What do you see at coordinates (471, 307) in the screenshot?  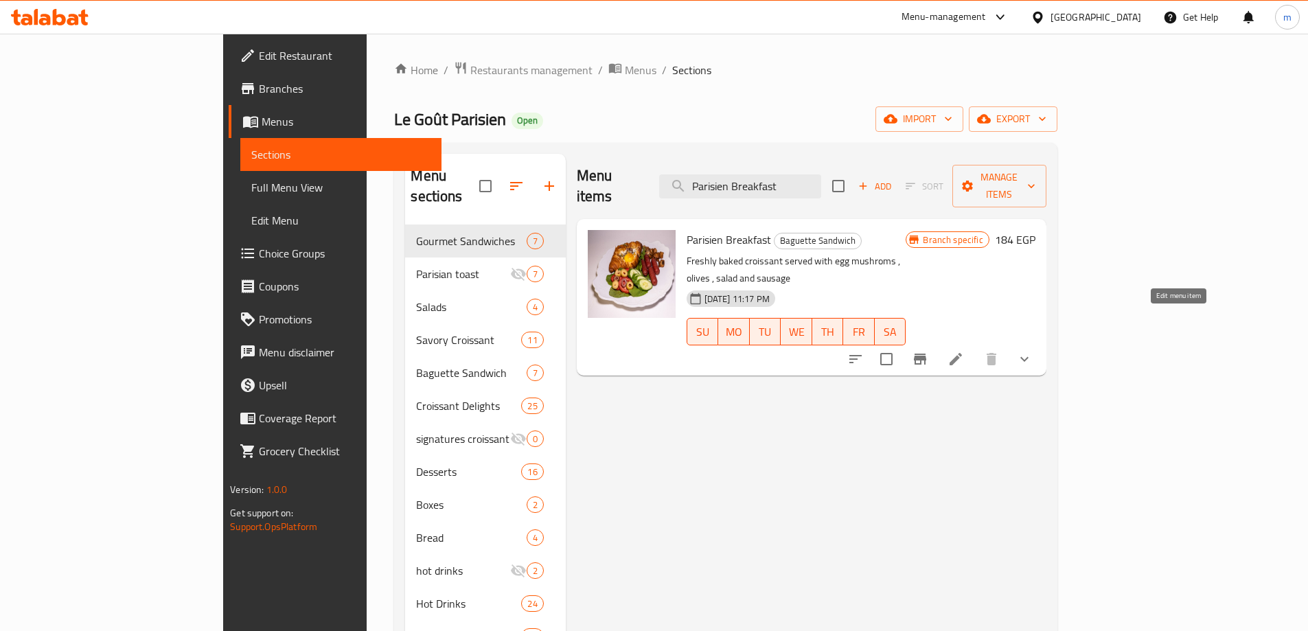 I see `div: Salads` at bounding box center [471, 307].